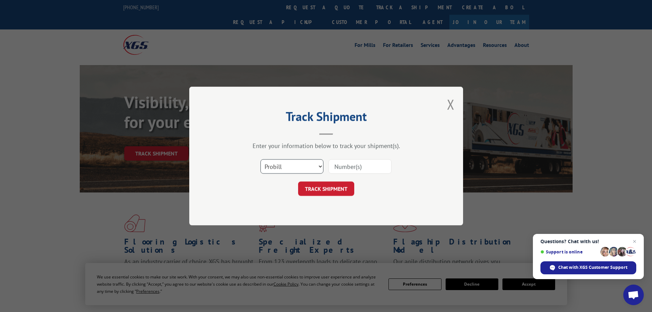 The image size is (652, 312). Describe the element at coordinates (593, 267) in the screenshot. I see `span: Chat with XGS Customer Support` at that location.